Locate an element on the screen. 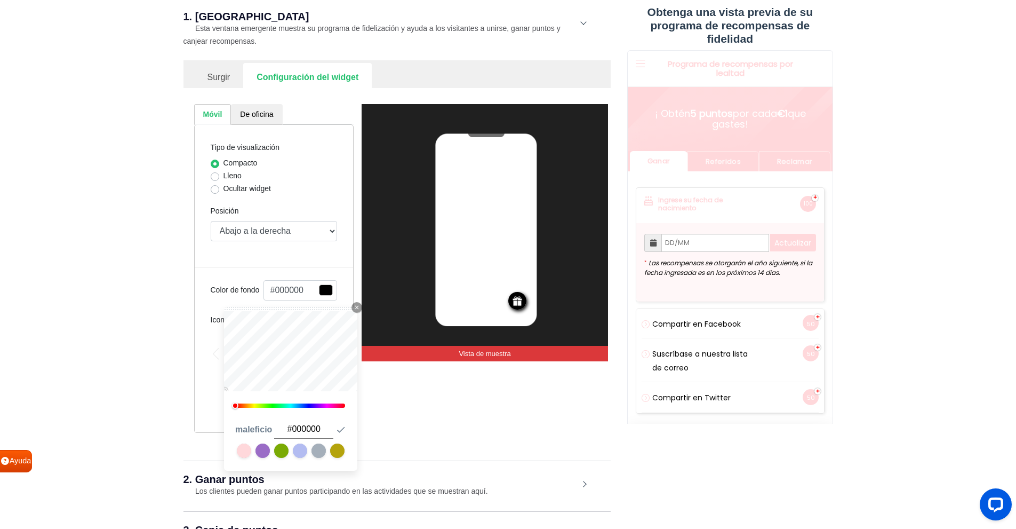 This screenshot has width=1016, height=529. font: De oficina is located at coordinates (257, 114).